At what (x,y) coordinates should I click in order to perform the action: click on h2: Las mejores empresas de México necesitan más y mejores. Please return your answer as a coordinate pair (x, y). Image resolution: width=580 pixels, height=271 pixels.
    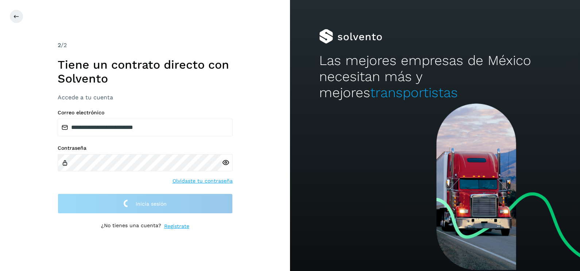
    Looking at the image, I should click on (435, 77).